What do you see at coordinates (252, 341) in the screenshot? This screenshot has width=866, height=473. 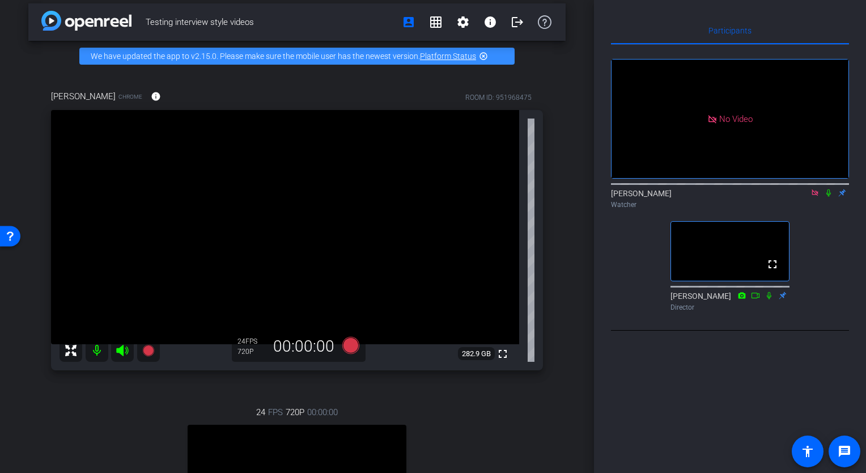 I see `div: 24` at bounding box center [252, 341].